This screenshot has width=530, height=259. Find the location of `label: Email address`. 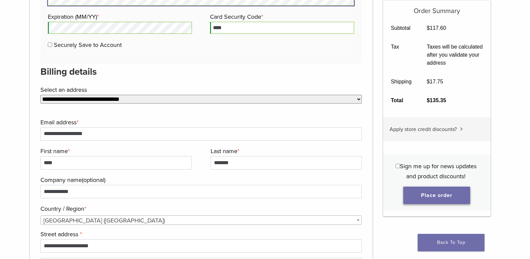

label: Email address is located at coordinates (200, 122).